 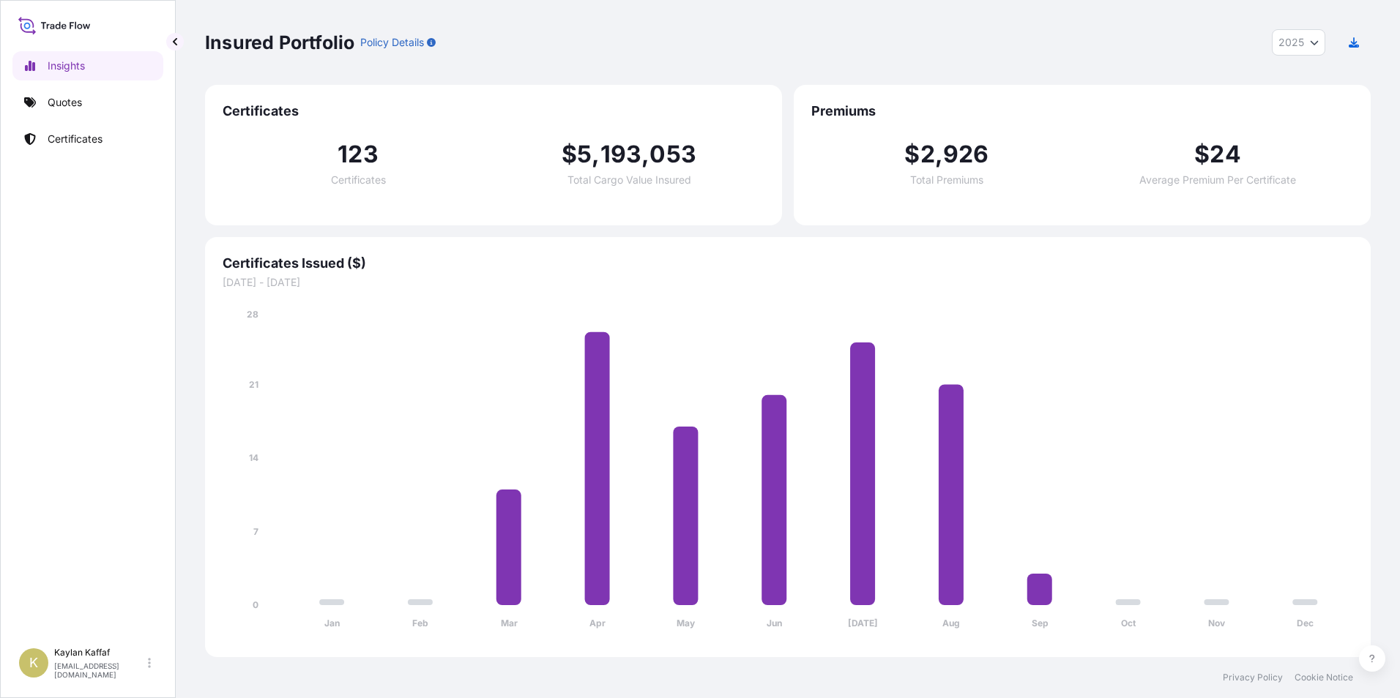 What do you see at coordinates (88, 139) in the screenshot?
I see `a: Certificates` at bounding box center [88, 139].